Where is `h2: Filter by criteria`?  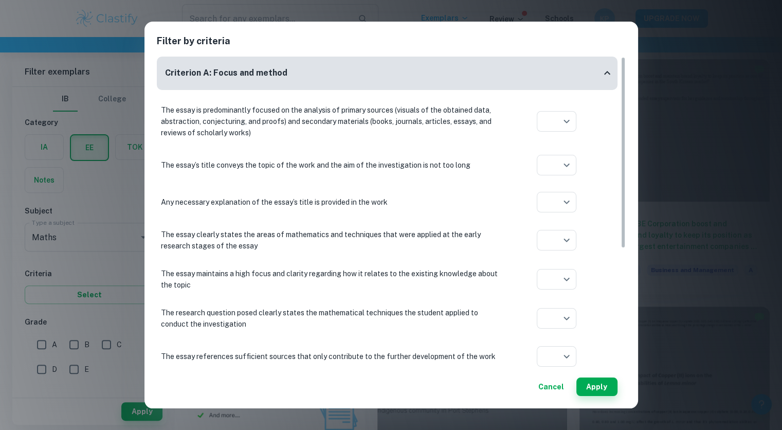 h2: Filter by criteria is located at coordinates (391, 45).